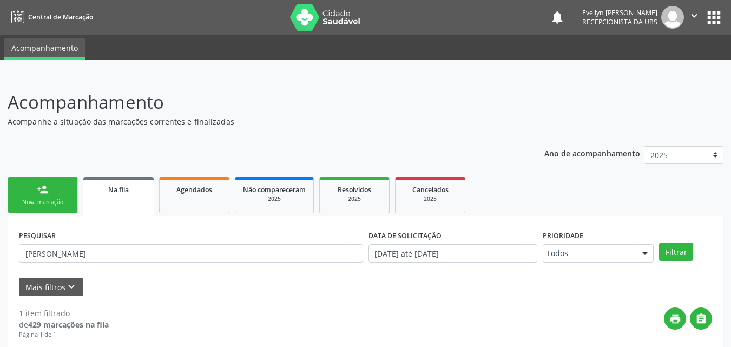 This screenshot has width=731, height=347. Describe the element at coordinates (258, 102) in the screenshot. I see `p: Acompanhamento` at that location.